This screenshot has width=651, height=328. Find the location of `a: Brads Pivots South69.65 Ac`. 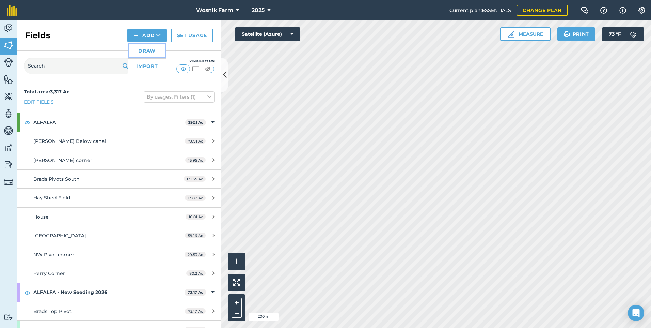

a: Brads Pivots South69.65 Ac is located at coordinates (119, 179).